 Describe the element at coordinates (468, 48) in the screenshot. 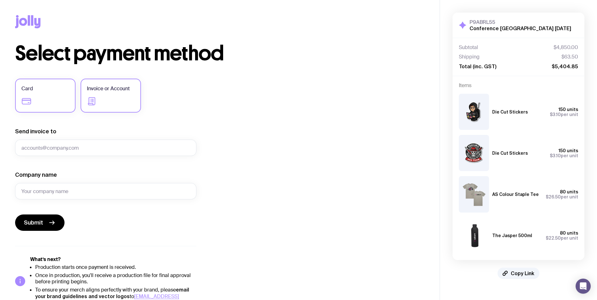

I see `span: Subtotal` at that location.